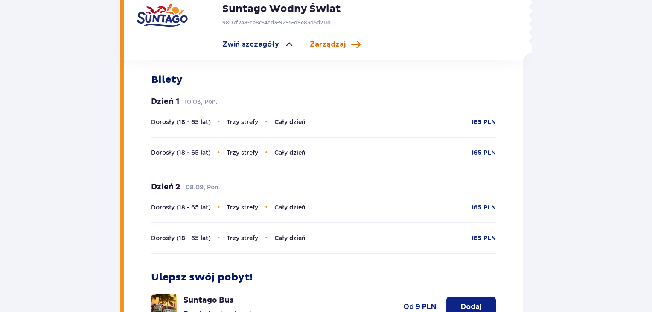 The image size is (652, 312). What do you see at coordinates (408, 306) in the screenshot?
I see `p: od` at bounding box center [408, 306].